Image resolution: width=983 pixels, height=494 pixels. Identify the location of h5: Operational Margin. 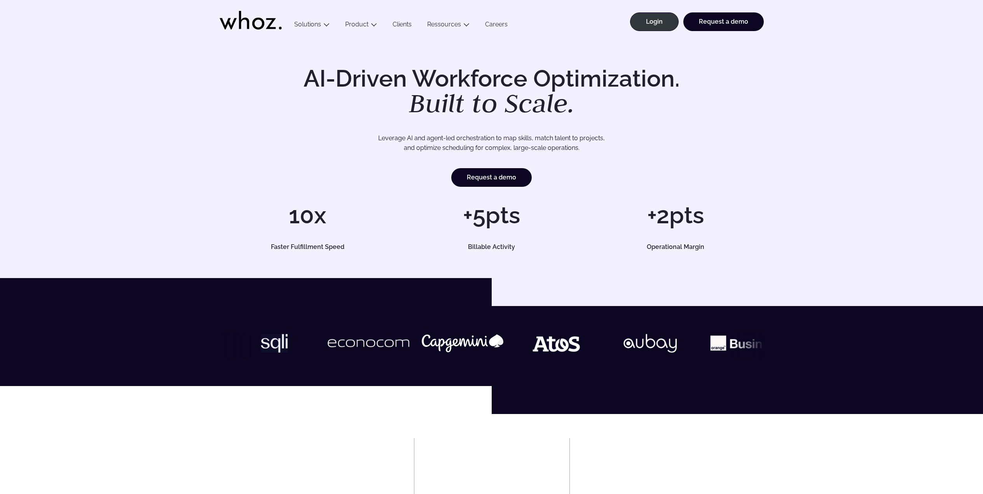
(676, 247).